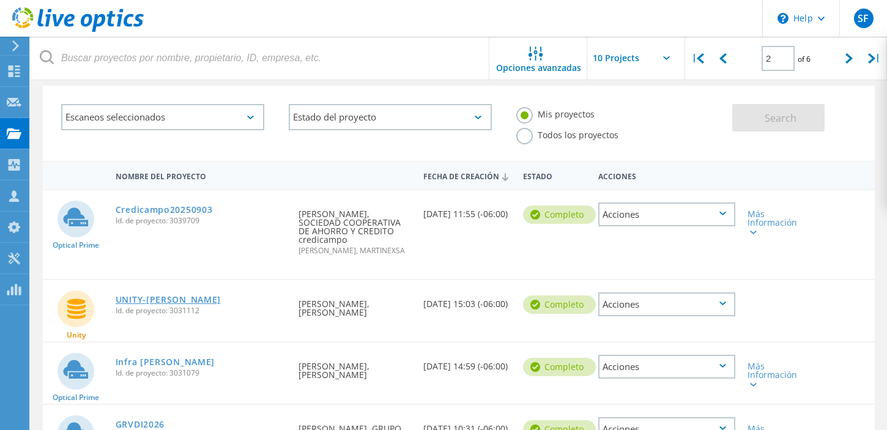  Describe the element at coordinates (778, 117) in the screenshot. I see `button: Search` at that location.